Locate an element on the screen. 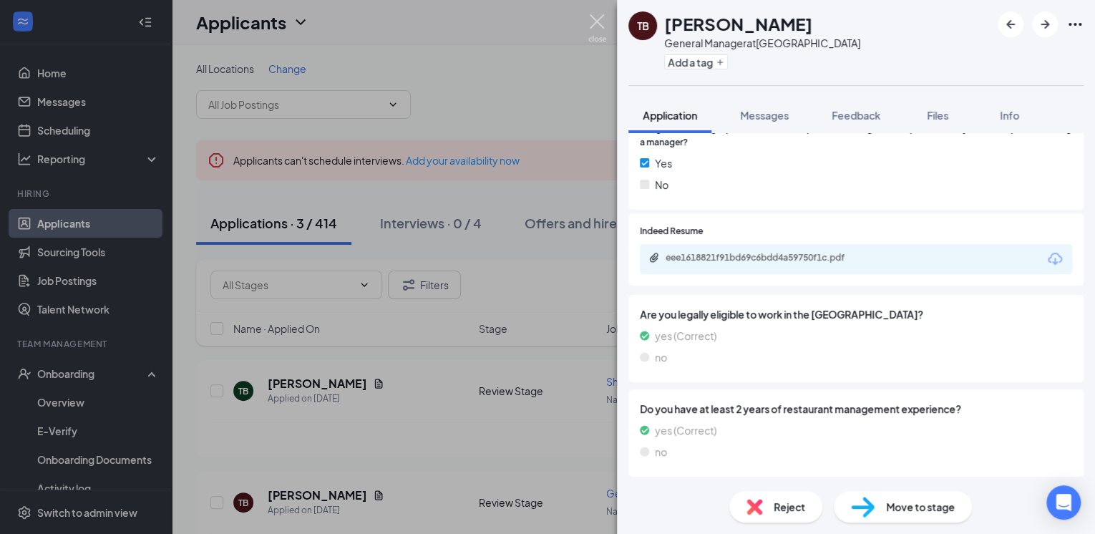 Image resolution: width=1095 pixels, height=534 pixels. svg: Download is located at coordinates (1055, 259).